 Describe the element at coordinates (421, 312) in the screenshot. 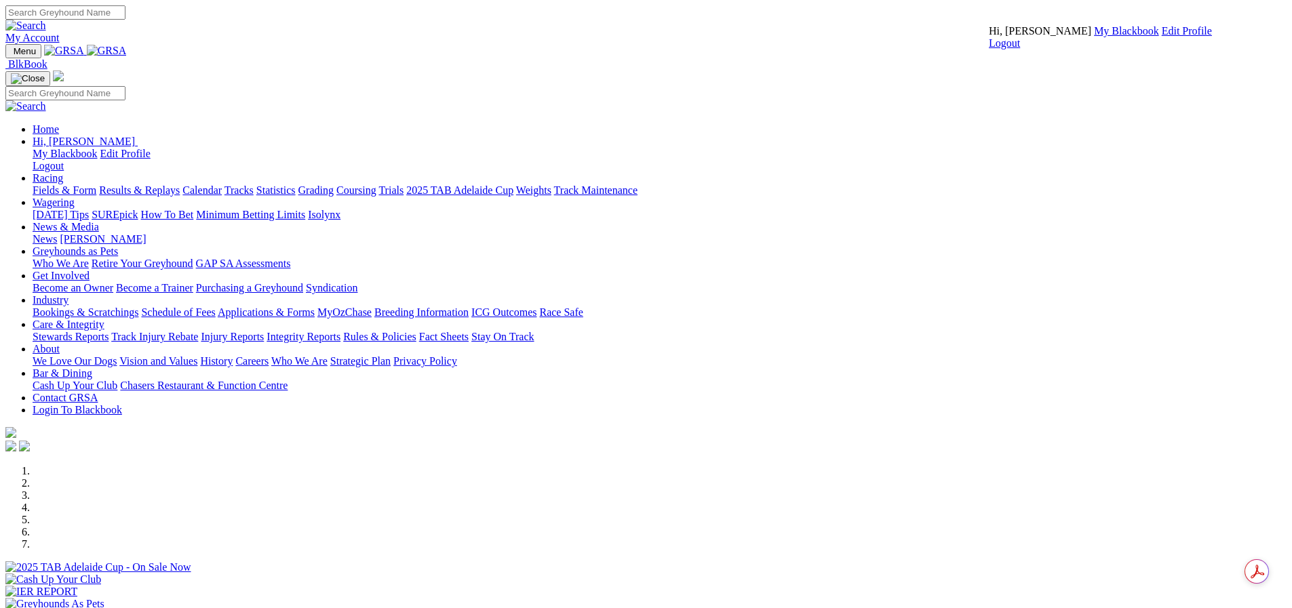

I see `a: Breeding Information` at that location.